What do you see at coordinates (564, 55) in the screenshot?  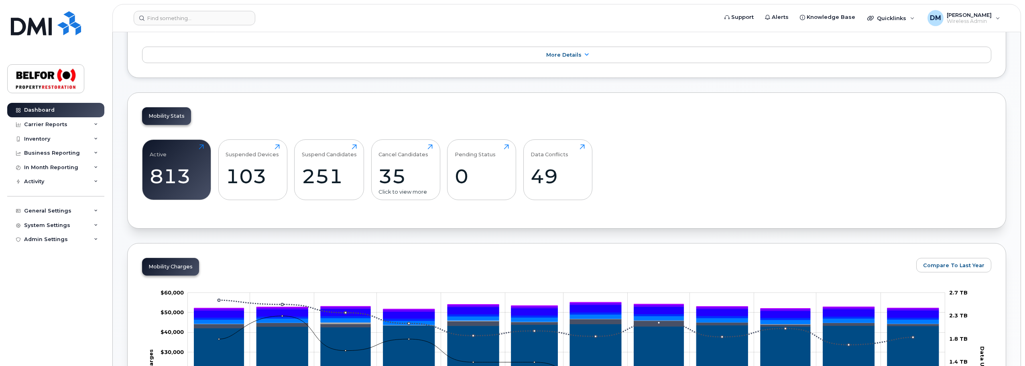 I see `span: More Details` at bounding box center [564, 55].